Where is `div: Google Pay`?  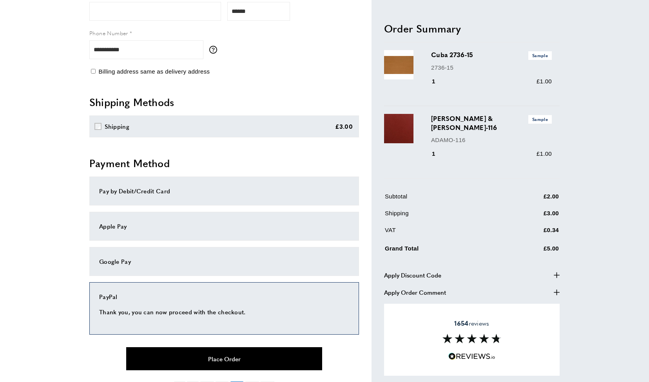
div: Google Pay is located at coordinates (224, 262).